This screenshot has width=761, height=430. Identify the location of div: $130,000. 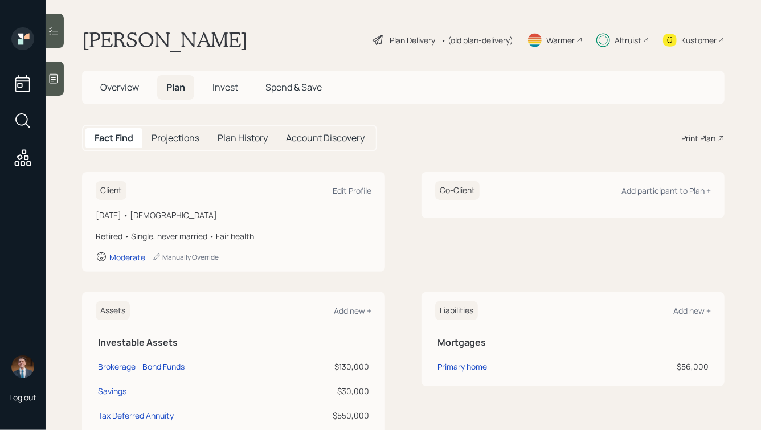
(325, 366).